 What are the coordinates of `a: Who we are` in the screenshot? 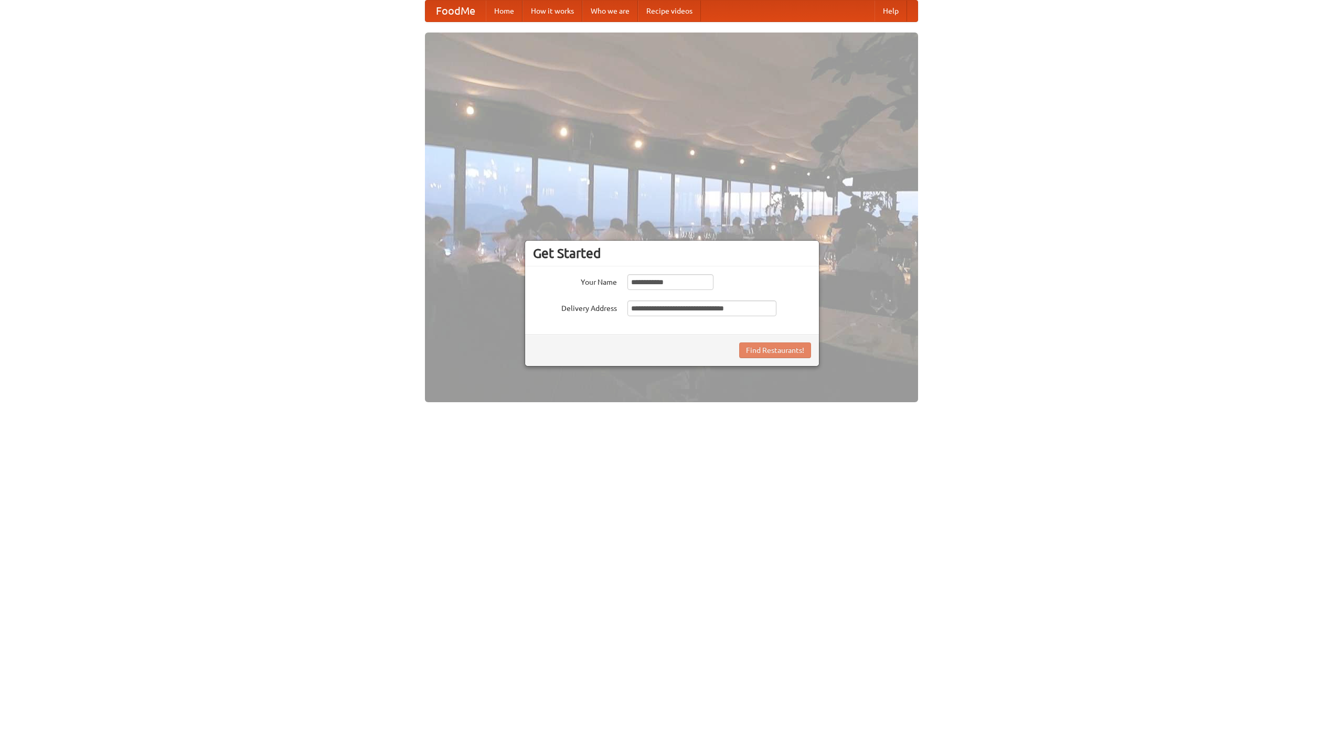 It's located at (610, 11).